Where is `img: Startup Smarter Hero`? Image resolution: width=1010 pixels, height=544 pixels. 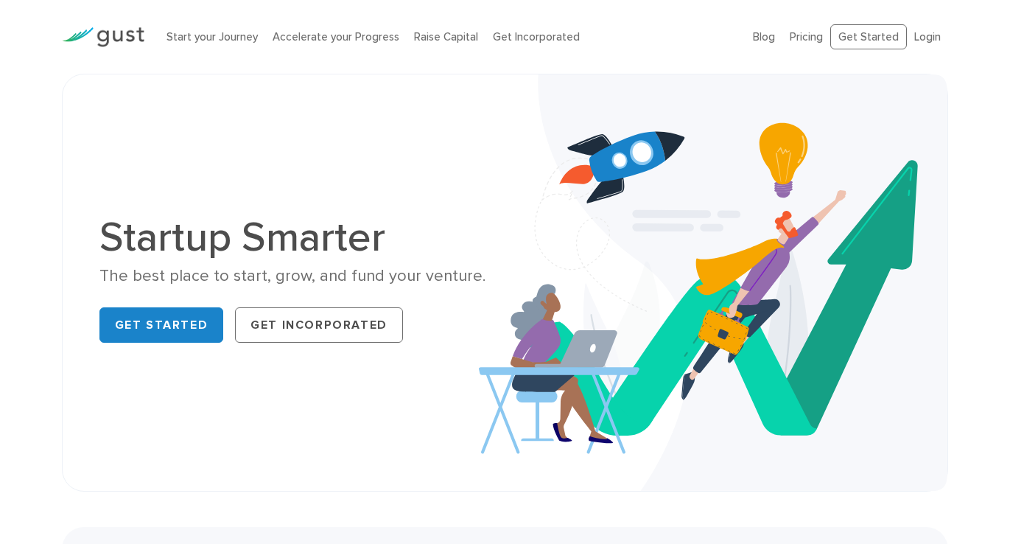
img: Startup Smarter Hero is located at coordinates (713, 282).